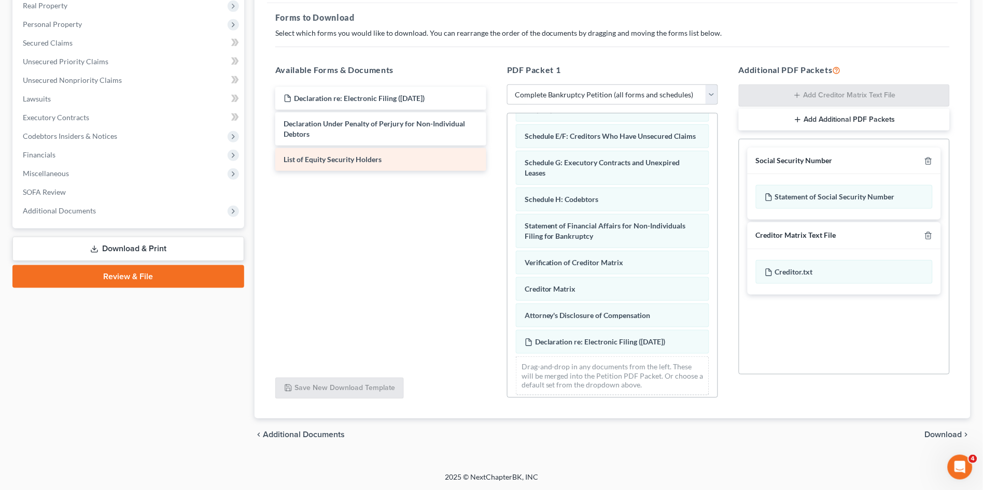 The height and width of the screenshot is (490, 983). What do you see at coordinates (129, 62) in the screenshot?
I see `a: Unsecured Priority Claims` at bounding box center [129, 62].